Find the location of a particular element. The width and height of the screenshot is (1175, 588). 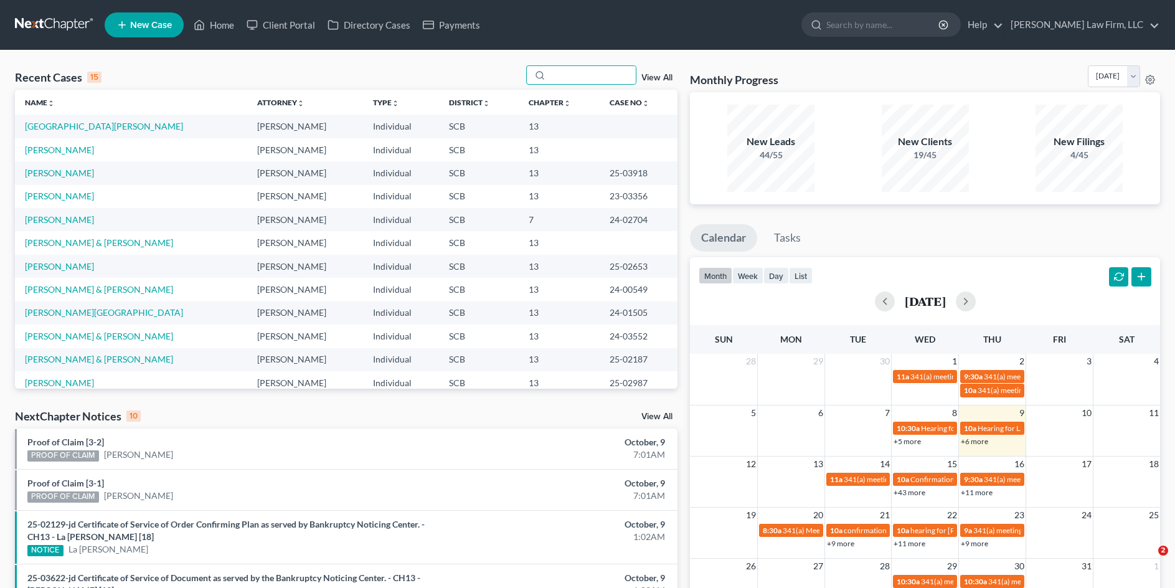

span: 3 is located at coordinates (1090, 361).